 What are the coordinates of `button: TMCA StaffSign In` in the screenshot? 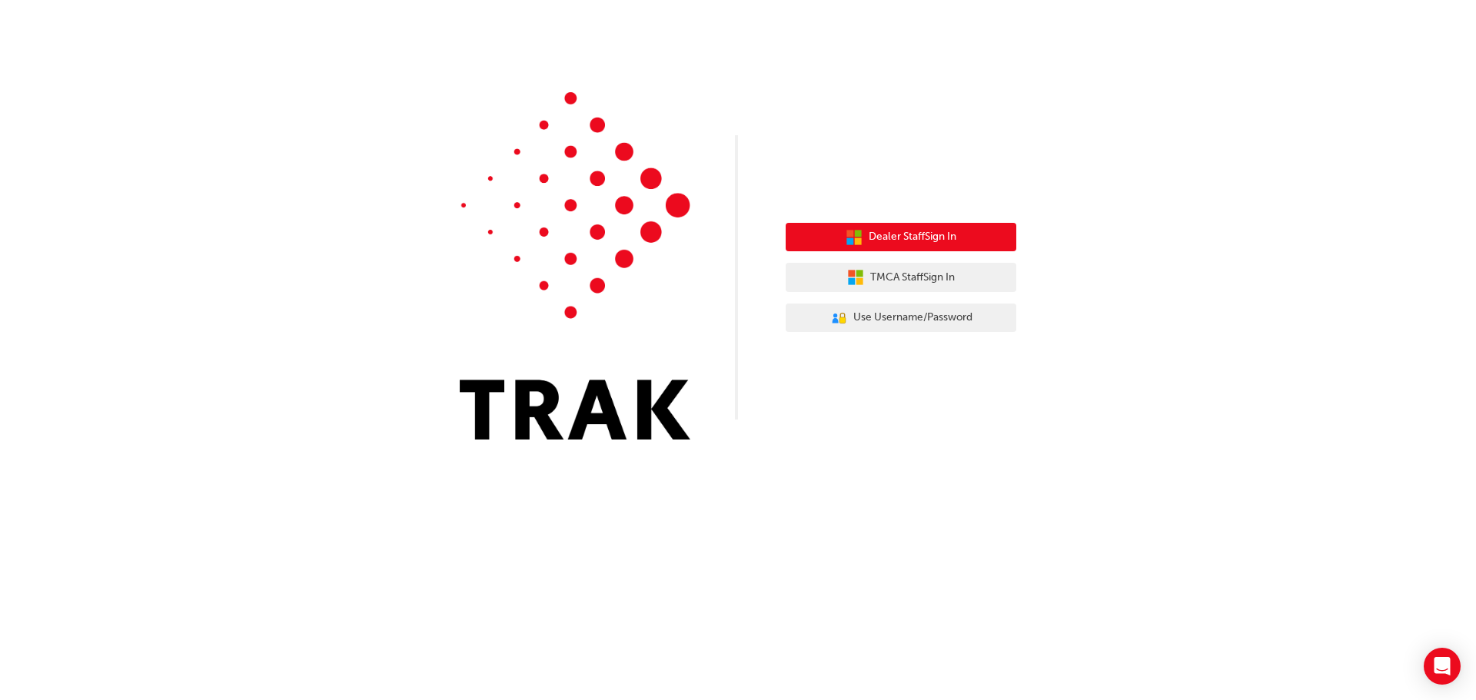 It's located at (901, 277).